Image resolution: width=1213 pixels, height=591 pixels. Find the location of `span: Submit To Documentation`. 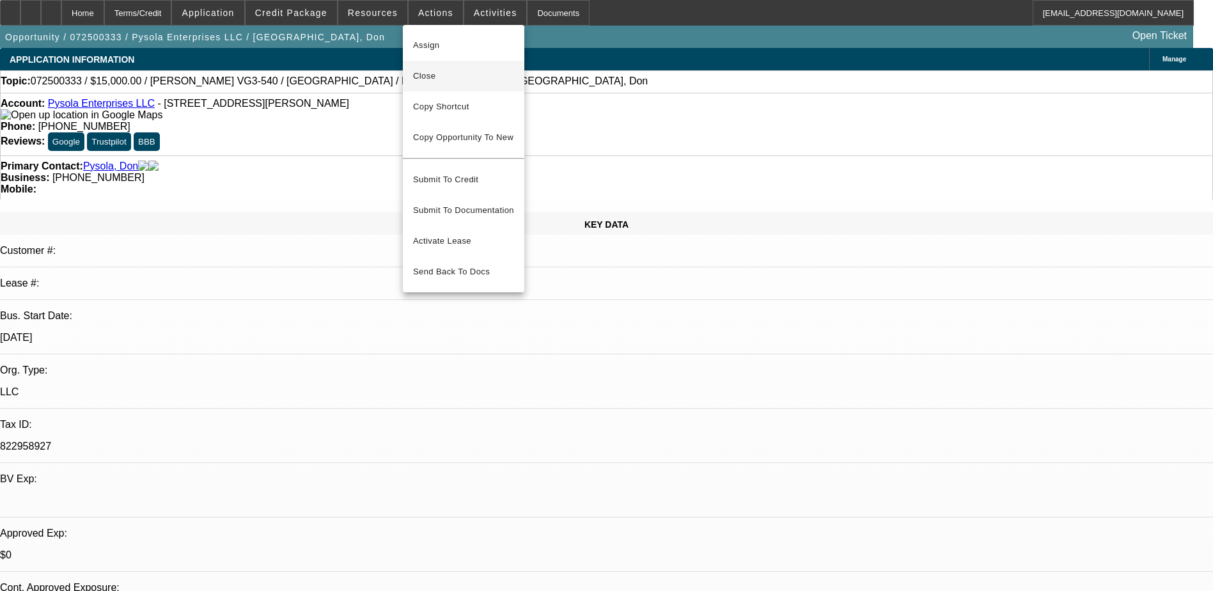

span: Submit To Documentation is located at coordinates (464, 210).